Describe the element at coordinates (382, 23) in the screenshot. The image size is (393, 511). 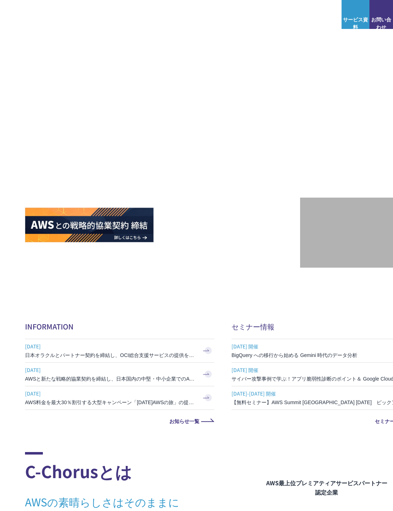
I see `span: お問い合わせ` at that location.